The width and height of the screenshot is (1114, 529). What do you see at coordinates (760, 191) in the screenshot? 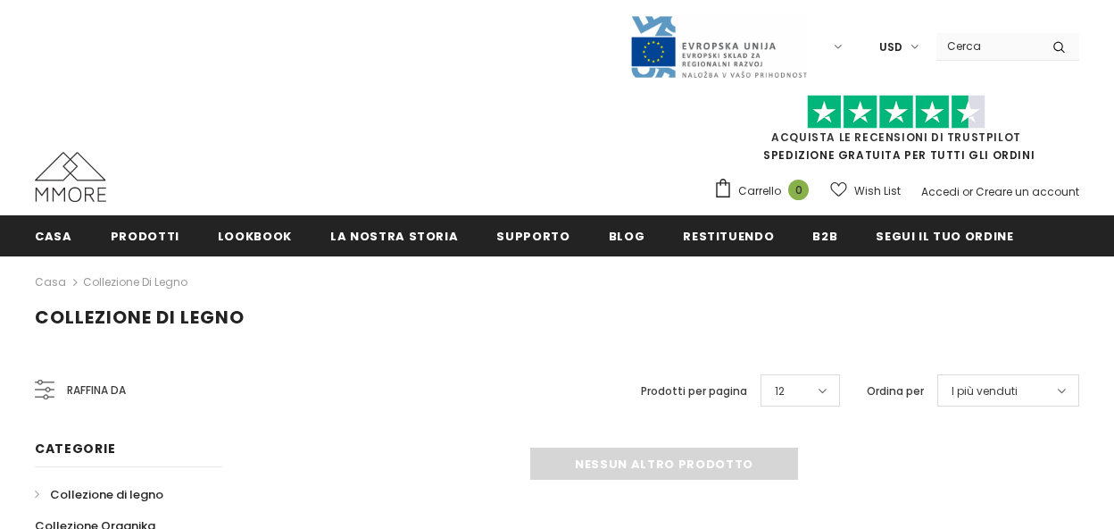
I see `span: Carrello` at bounding box center [760, 191].